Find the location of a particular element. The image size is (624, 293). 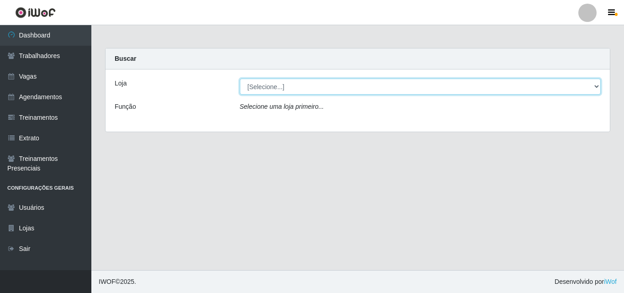

span: IWOF is located at coordinates (107, 281).